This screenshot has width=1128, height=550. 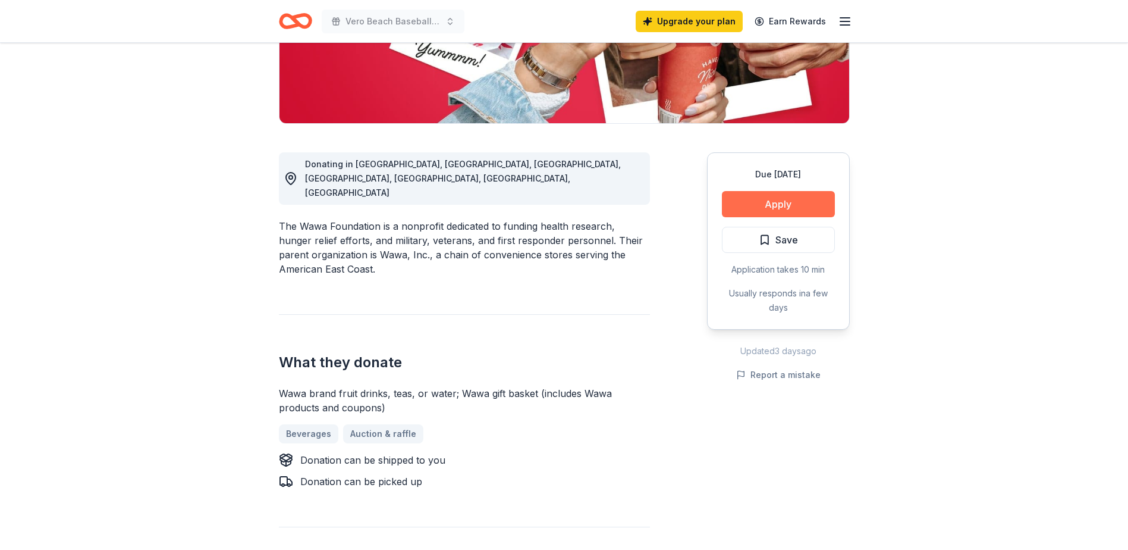 What do you see at coordinates (361, 481) in the screenshot?
I see `div: Donation can be picked up` at bounding box center [361, 481].